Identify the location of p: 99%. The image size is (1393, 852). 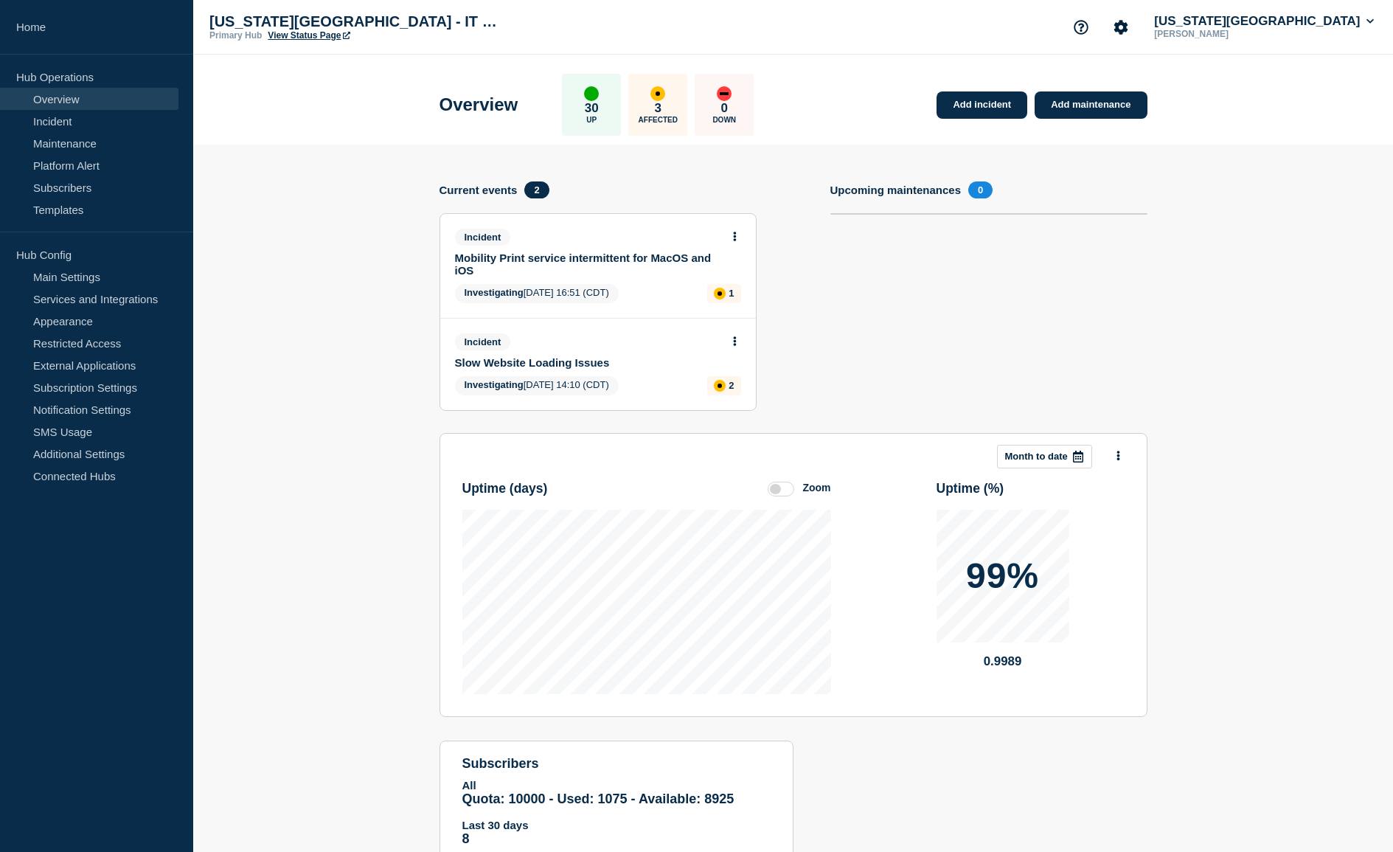
(1002, 576).